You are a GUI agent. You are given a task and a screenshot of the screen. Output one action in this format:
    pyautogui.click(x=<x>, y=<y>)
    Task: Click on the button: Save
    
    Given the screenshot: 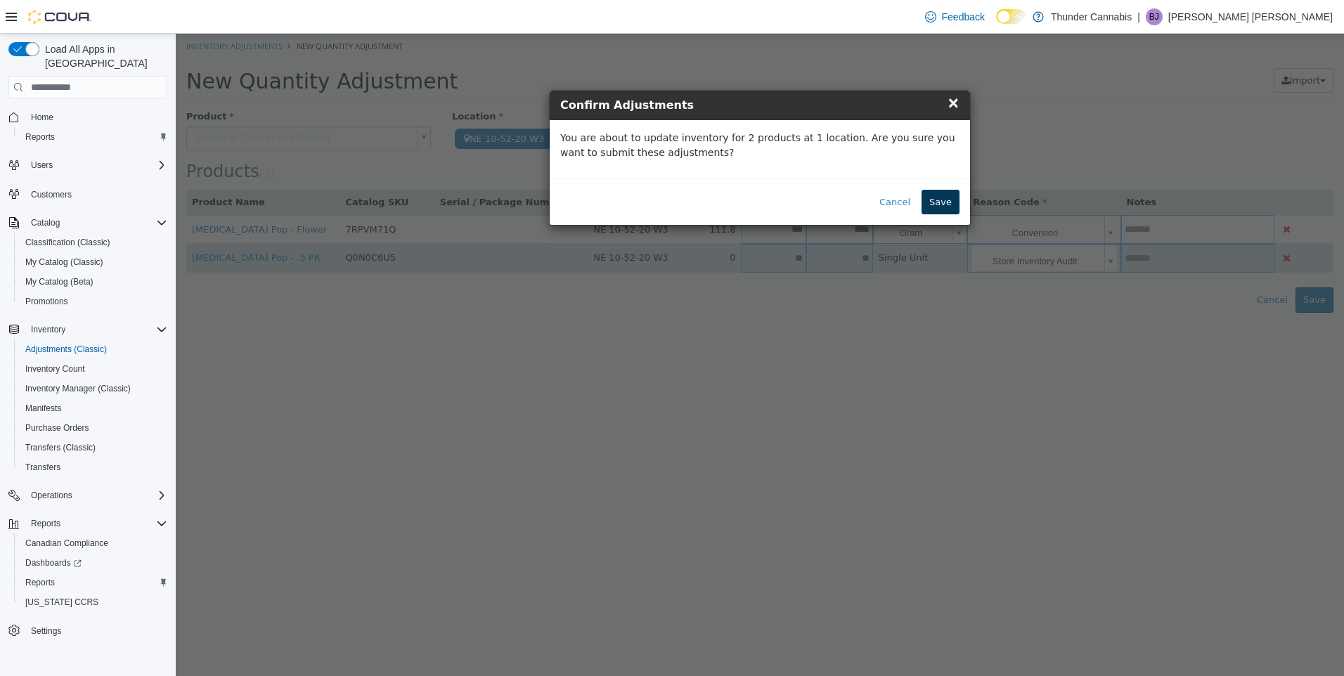 What is the action you would take?
    pyautogui.click(x=765, y=169)
    